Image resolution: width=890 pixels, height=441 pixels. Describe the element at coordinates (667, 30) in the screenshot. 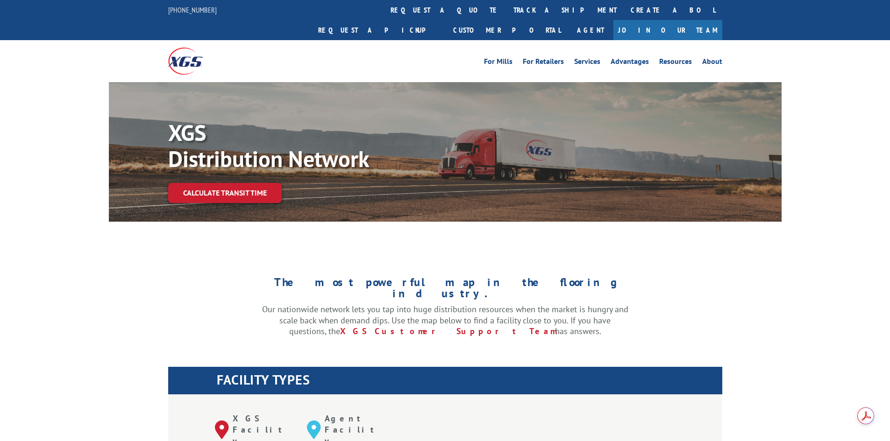

I see `a: Join Our Team` at that location.